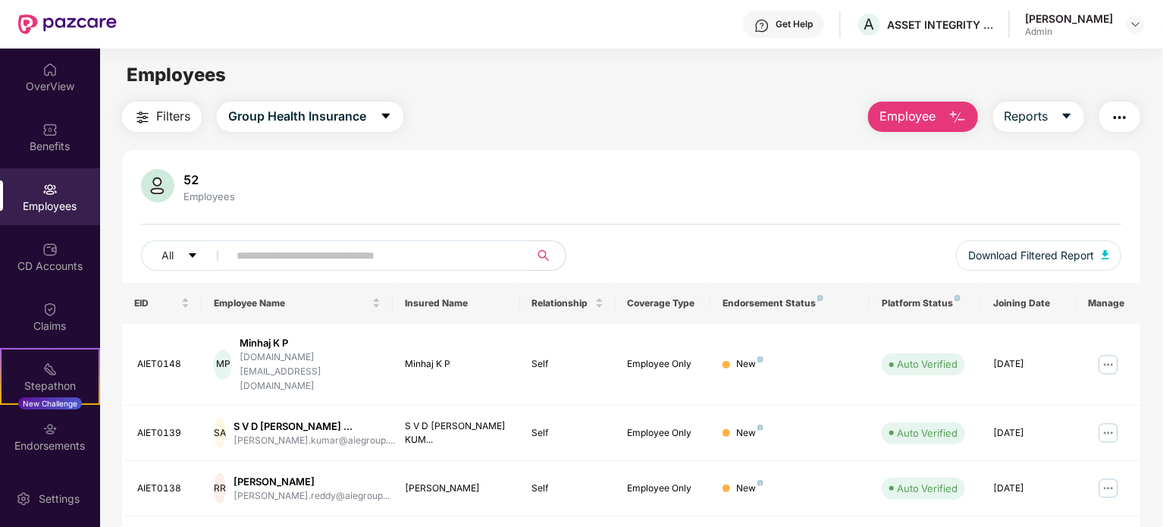 The image size is (1163, 527). What do you see at coordinates (547, 255) in the screenshot?
I see `button: search` at bounding box center [547, 255].